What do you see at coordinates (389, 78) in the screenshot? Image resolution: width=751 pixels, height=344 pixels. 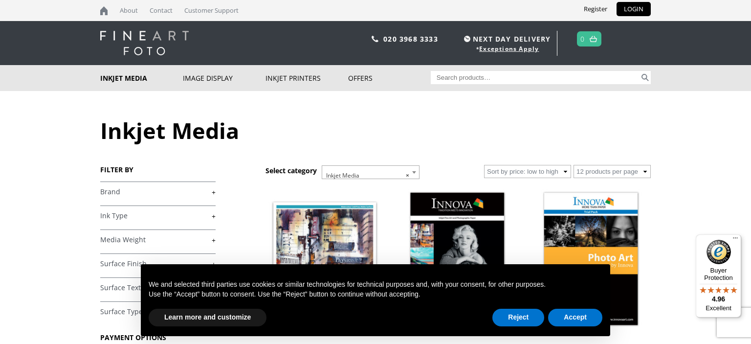 I see `a: Offers` at bounding box center [389, 78].